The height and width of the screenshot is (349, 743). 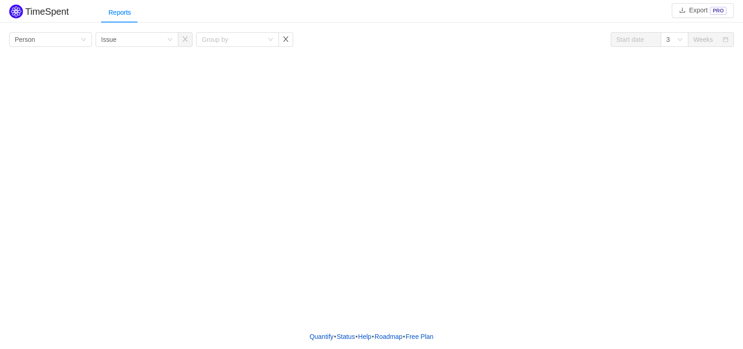 I want to click on img: Quantify logo, so click(x=16, y=11).